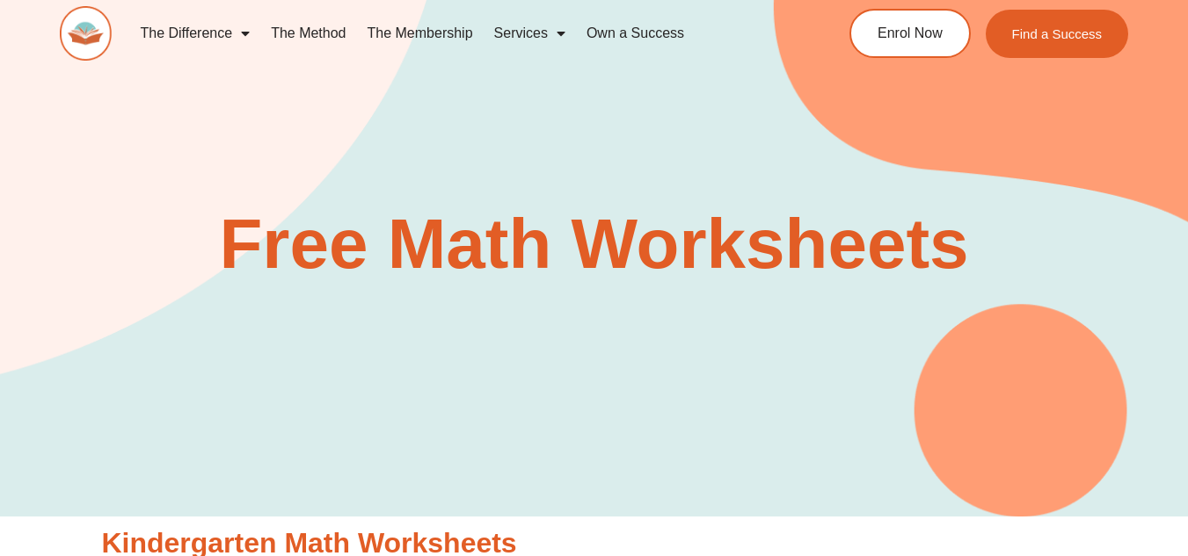  I want to click on h2: Free Math Worksheets, so click(594, 244).